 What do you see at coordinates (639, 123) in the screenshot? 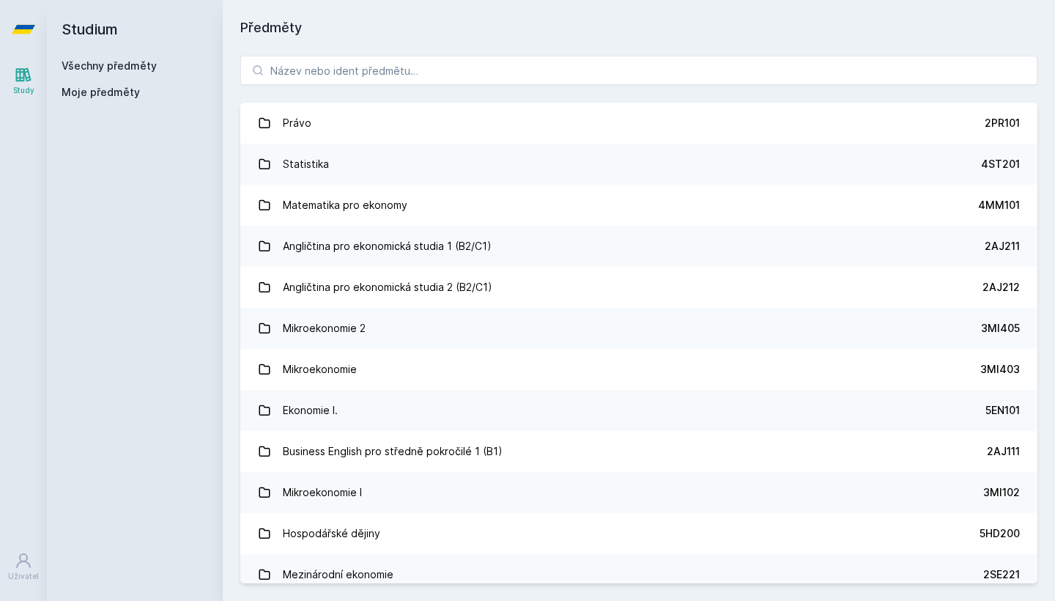
I see `a: Právo 2PR101` at bounding box center [639, 123].